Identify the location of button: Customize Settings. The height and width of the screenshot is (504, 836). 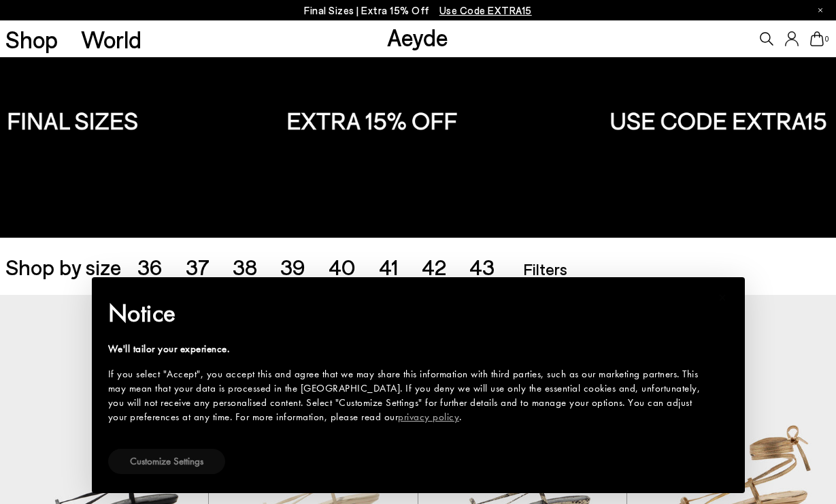
(167, 461).